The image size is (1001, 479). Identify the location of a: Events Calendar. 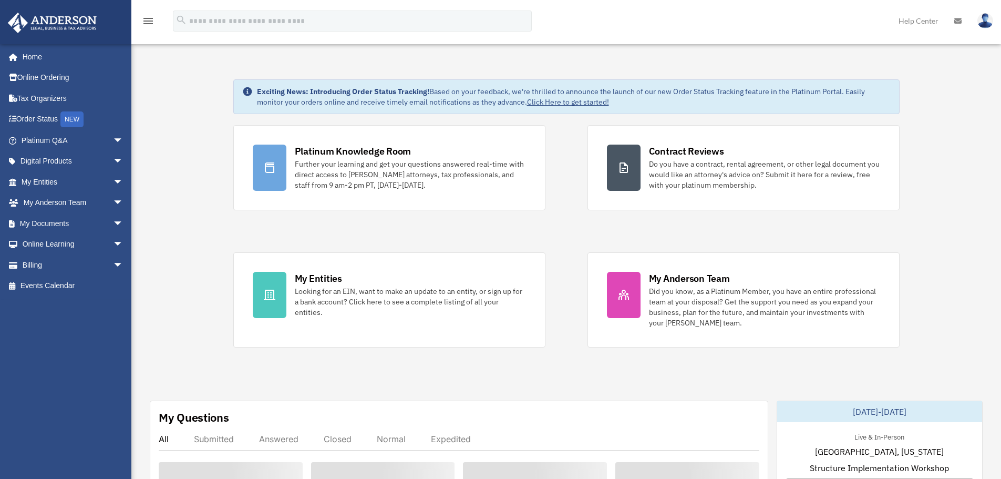
(73, 286).